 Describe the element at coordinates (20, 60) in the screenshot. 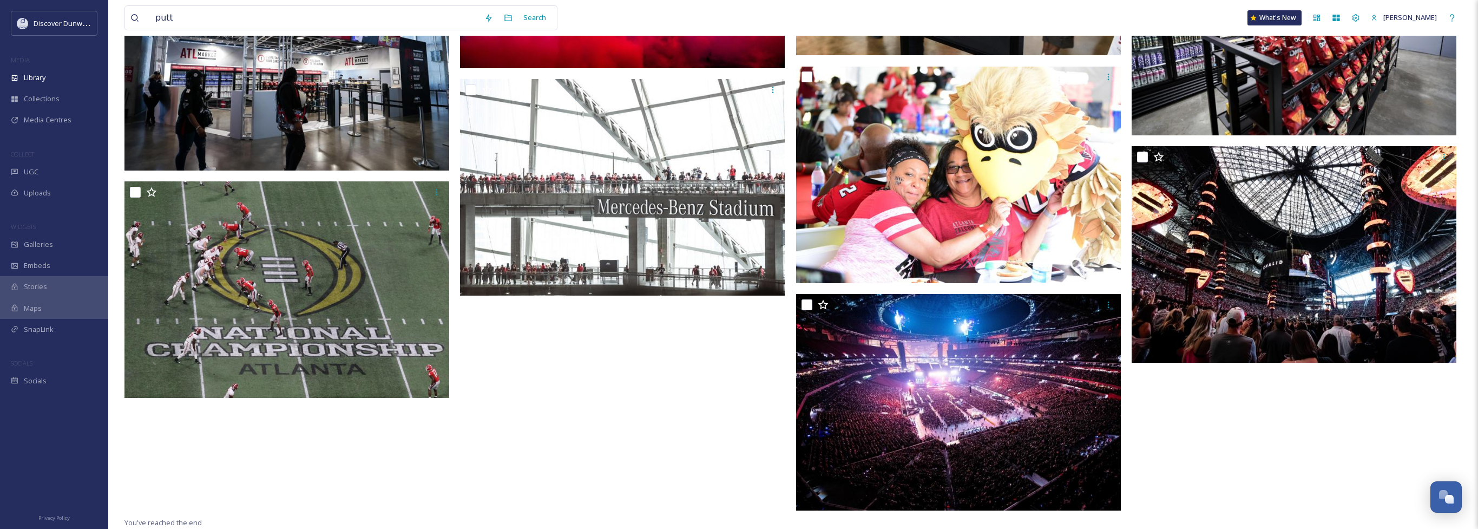

I see `span: MEDIA` at that location.